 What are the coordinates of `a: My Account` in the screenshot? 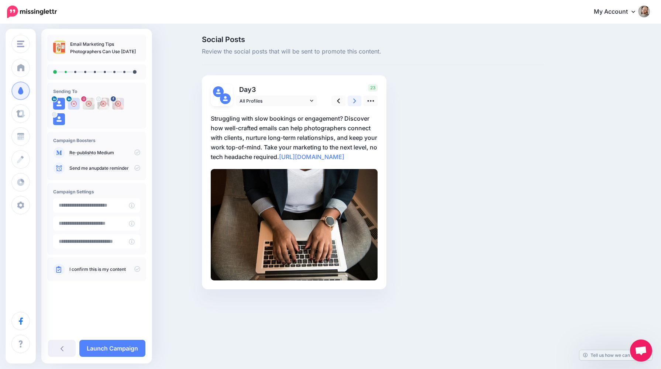 It's located at (618, 12).